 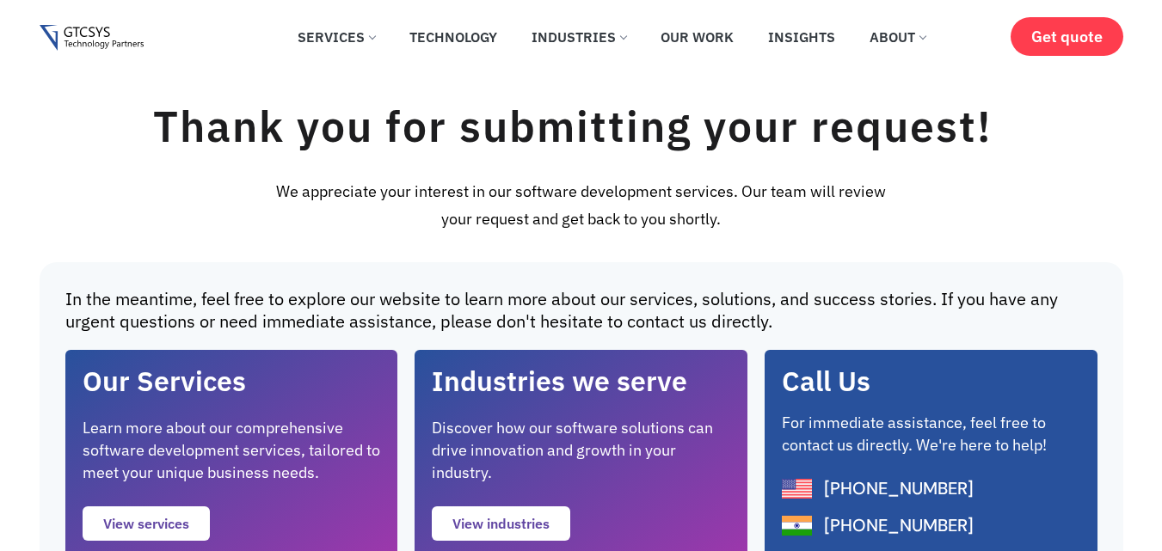 What do you see at coordinates (931, 381) in the screenshot?
I see `h2: Call Us` at bounding box center [931, 381].